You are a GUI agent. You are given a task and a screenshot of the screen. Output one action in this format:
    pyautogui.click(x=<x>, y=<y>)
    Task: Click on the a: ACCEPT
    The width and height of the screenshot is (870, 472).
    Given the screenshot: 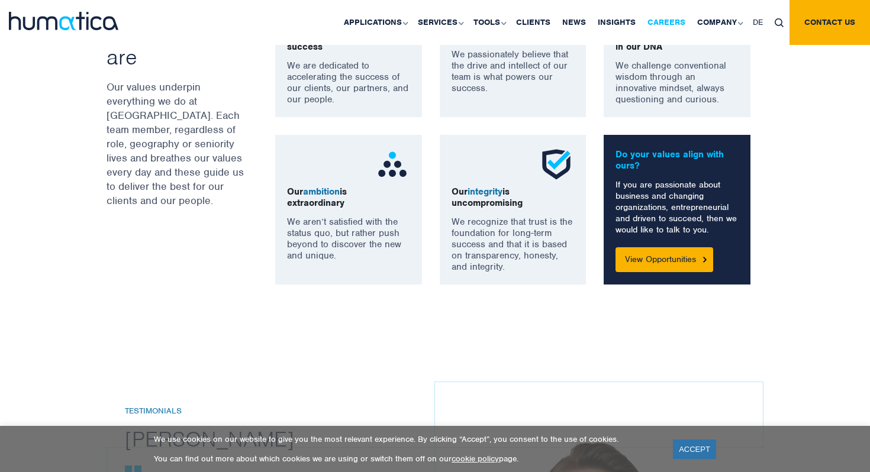 What is the action you would take?
    pyautogui.click(x=694, y=449)
    